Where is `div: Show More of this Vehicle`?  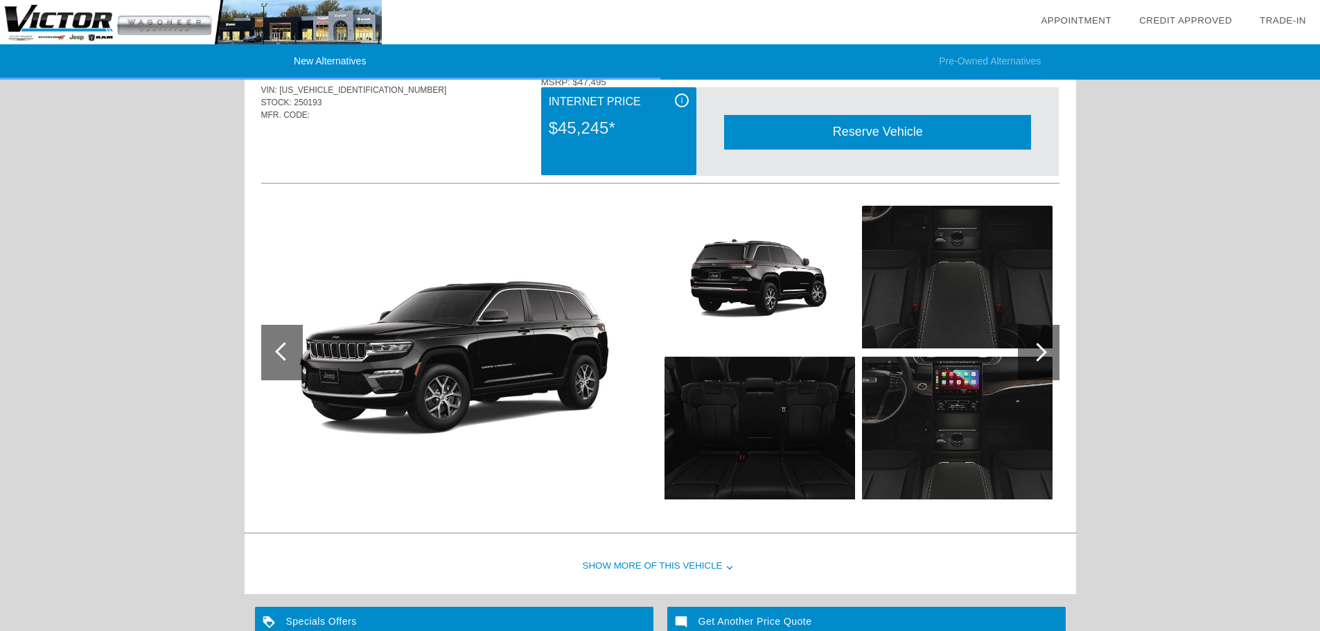
div: Show More of this Vehicle is located at coordinates (660, 567).